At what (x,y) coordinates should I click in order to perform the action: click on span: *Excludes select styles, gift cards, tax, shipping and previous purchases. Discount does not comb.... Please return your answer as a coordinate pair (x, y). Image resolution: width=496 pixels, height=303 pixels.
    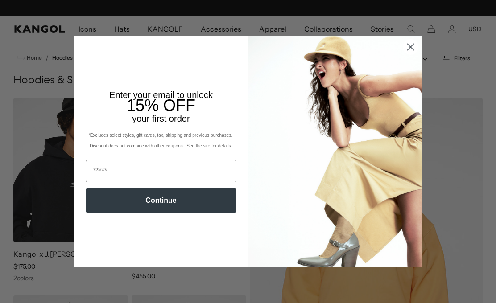
    Looking at the image, I should click on (161, 140).